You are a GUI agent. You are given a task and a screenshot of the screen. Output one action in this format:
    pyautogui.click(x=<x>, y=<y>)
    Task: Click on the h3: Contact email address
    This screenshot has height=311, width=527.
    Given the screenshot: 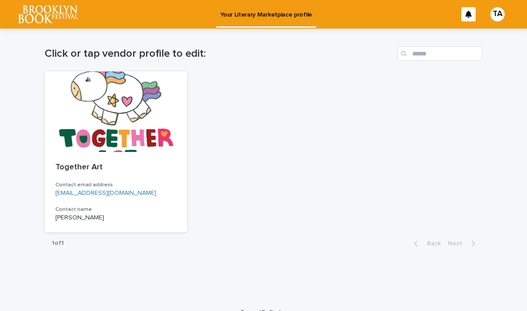 What is the action you would take?
    pyautogui.click(x=116, y=185)
    